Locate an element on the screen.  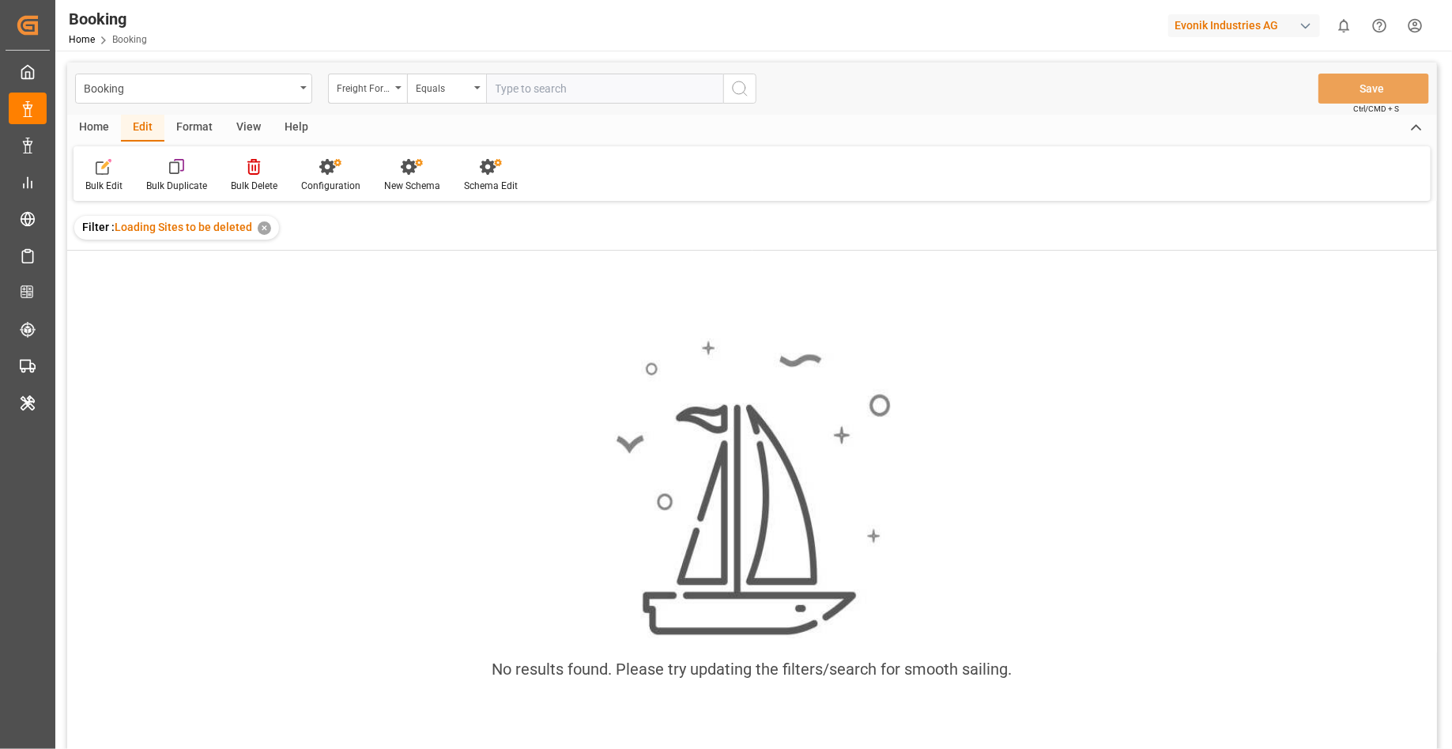
div: Equals is located at coordinates (443, 86).